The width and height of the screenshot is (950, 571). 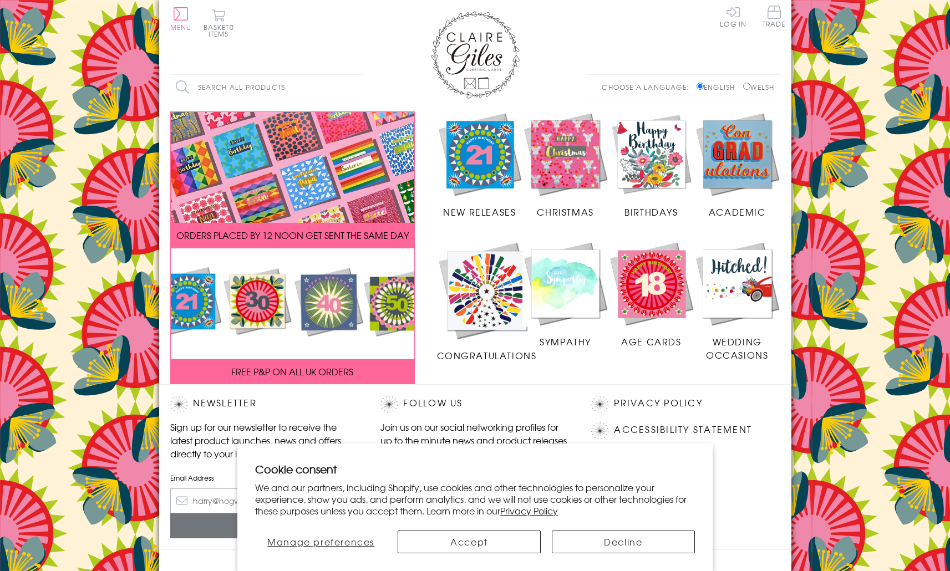 What do you see at coordinates (267, 87) in the screenshot?
I see `input: Search all products` at bounding box center [267, 87].